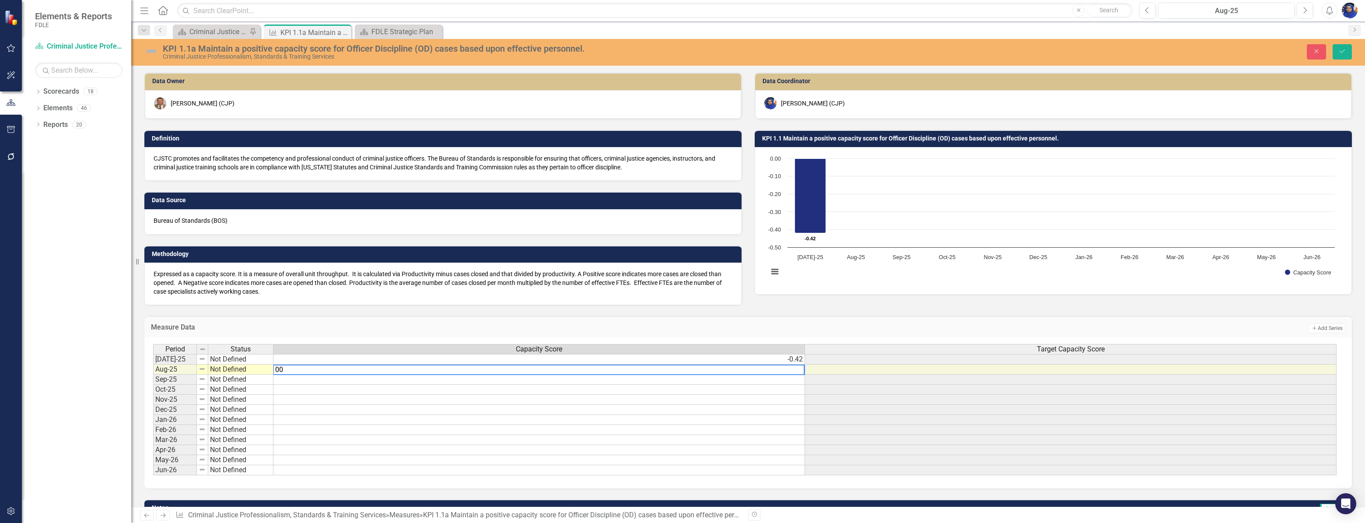  What do you see at coordinates (377, 508) in the screenshot?
I see `h3: Notes` at bounding box center [377, 508].